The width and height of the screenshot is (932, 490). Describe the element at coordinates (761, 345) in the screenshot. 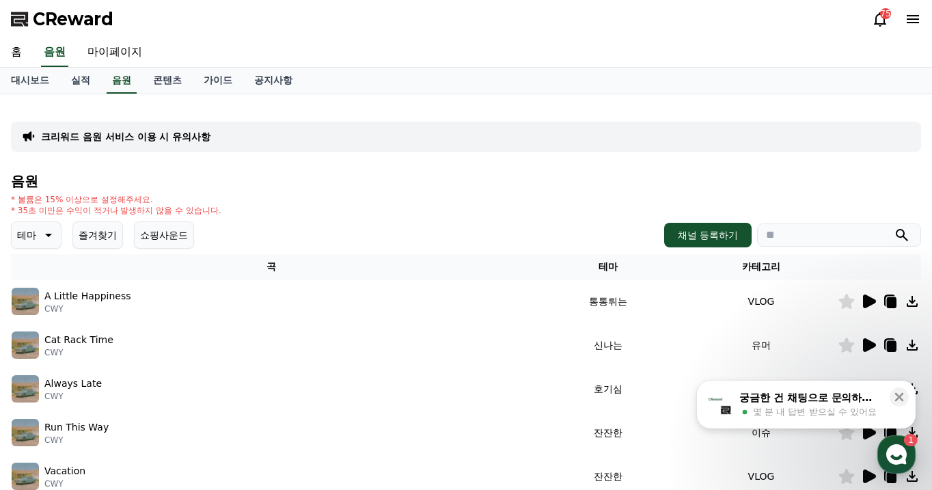

I see `td: 유머` at that location.